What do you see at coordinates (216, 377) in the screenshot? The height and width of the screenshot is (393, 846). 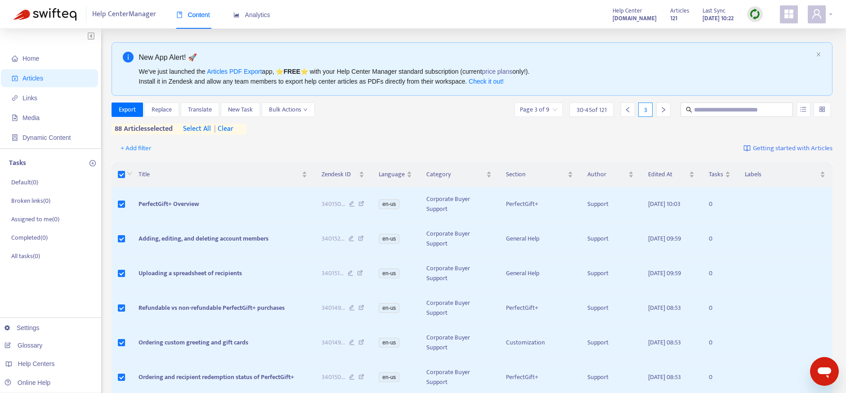 I see `span: Ordering and recipient redemption status of PerfectGift+` at bounding box center [216, 377].